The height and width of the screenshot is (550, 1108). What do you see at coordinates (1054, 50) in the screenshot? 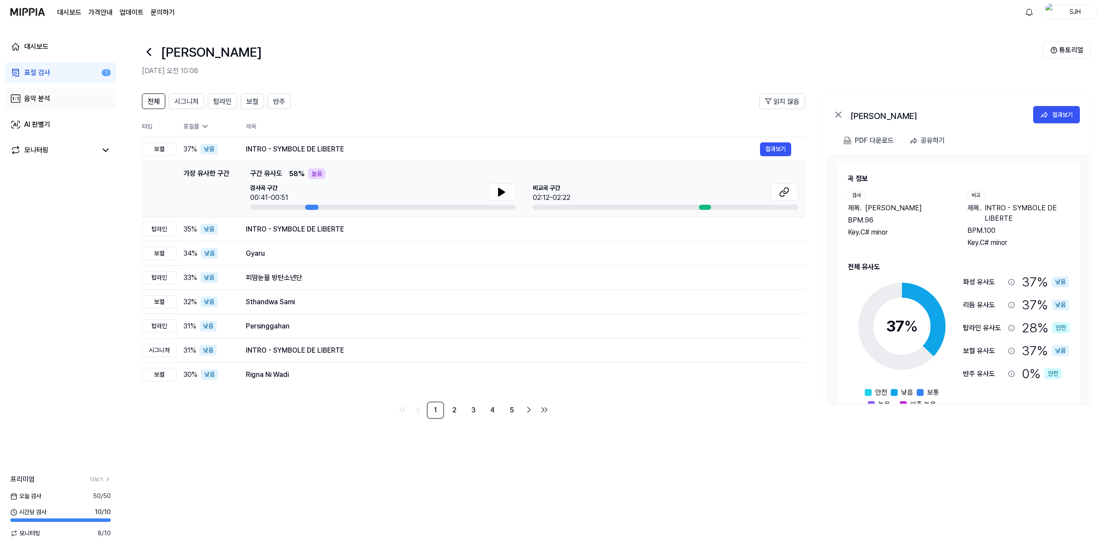
I see `img: Help` at bounding box center [1054, 50].